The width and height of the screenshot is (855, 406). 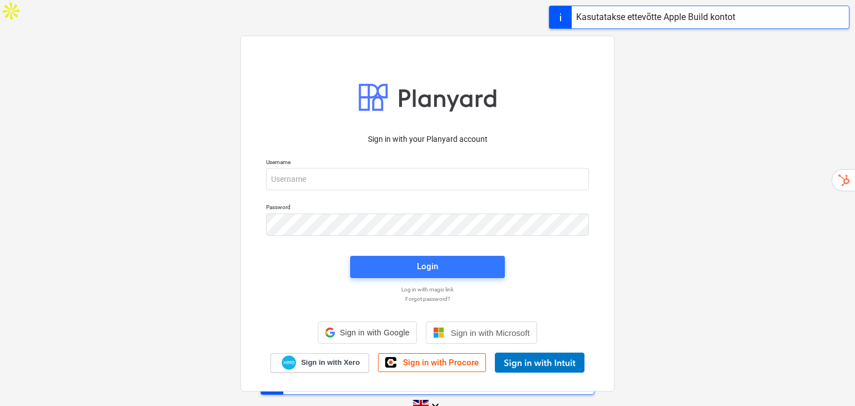 What do you see at coordinates (428, 289) in the screenshot?
I see `a: Log in with magic link` at bounding box center [428, 289].